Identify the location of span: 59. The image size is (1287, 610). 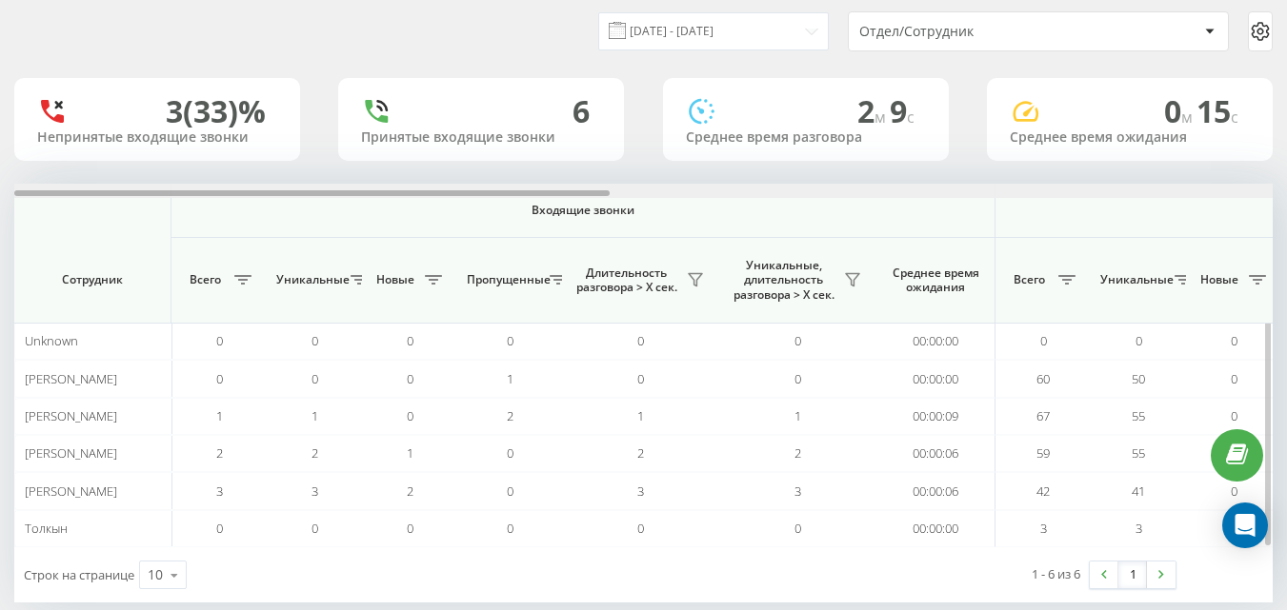
(1043, 453).